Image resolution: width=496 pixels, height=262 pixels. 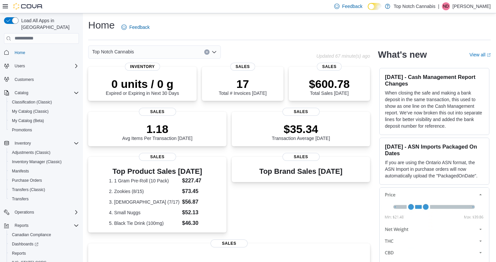 I want to click on a: Promotions, so click(x=22, y=130).